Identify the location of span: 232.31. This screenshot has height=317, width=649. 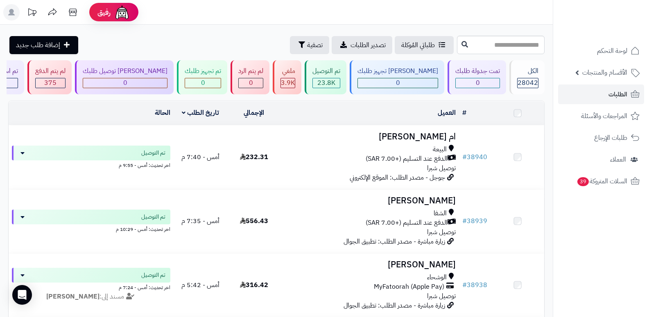
(254, 157).